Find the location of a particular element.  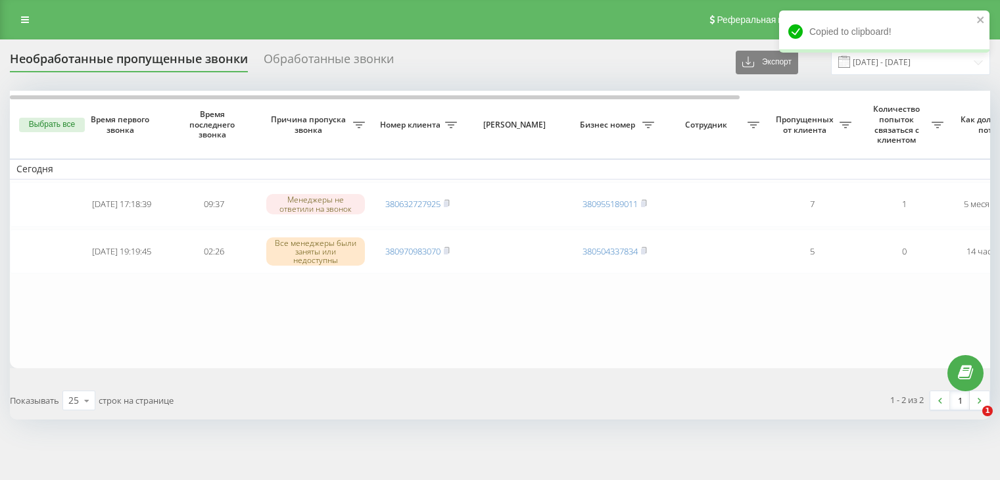

a: 380632727925 is located at coordinates (413, 204).